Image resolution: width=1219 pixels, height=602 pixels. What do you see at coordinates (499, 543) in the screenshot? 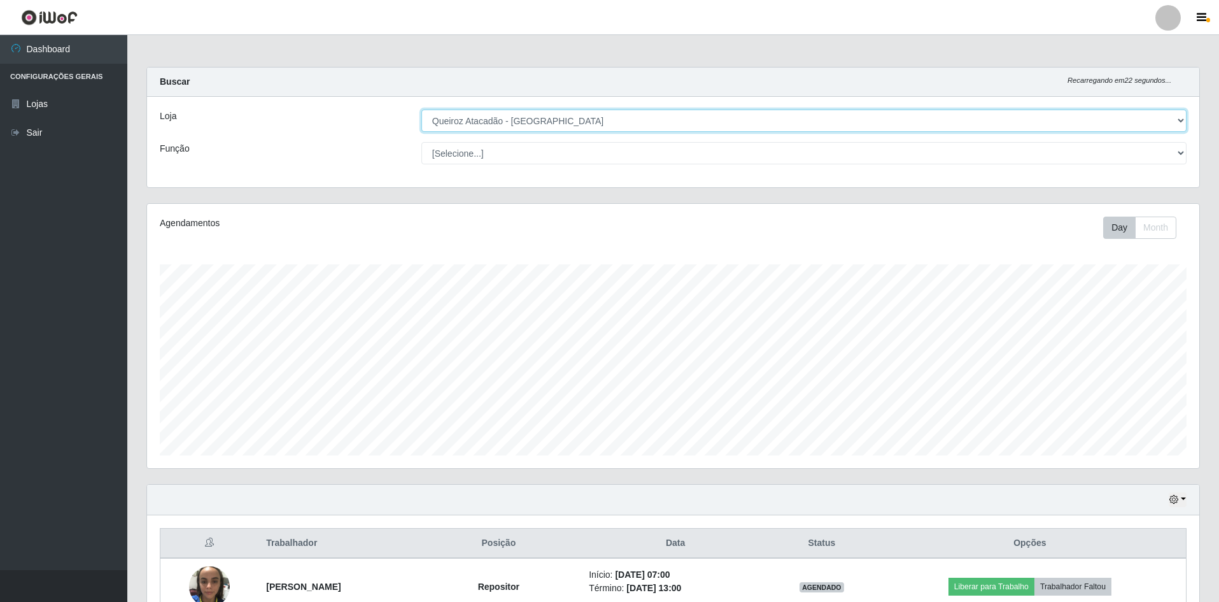
I see `th: Posição` at bounding box center [499, 543].